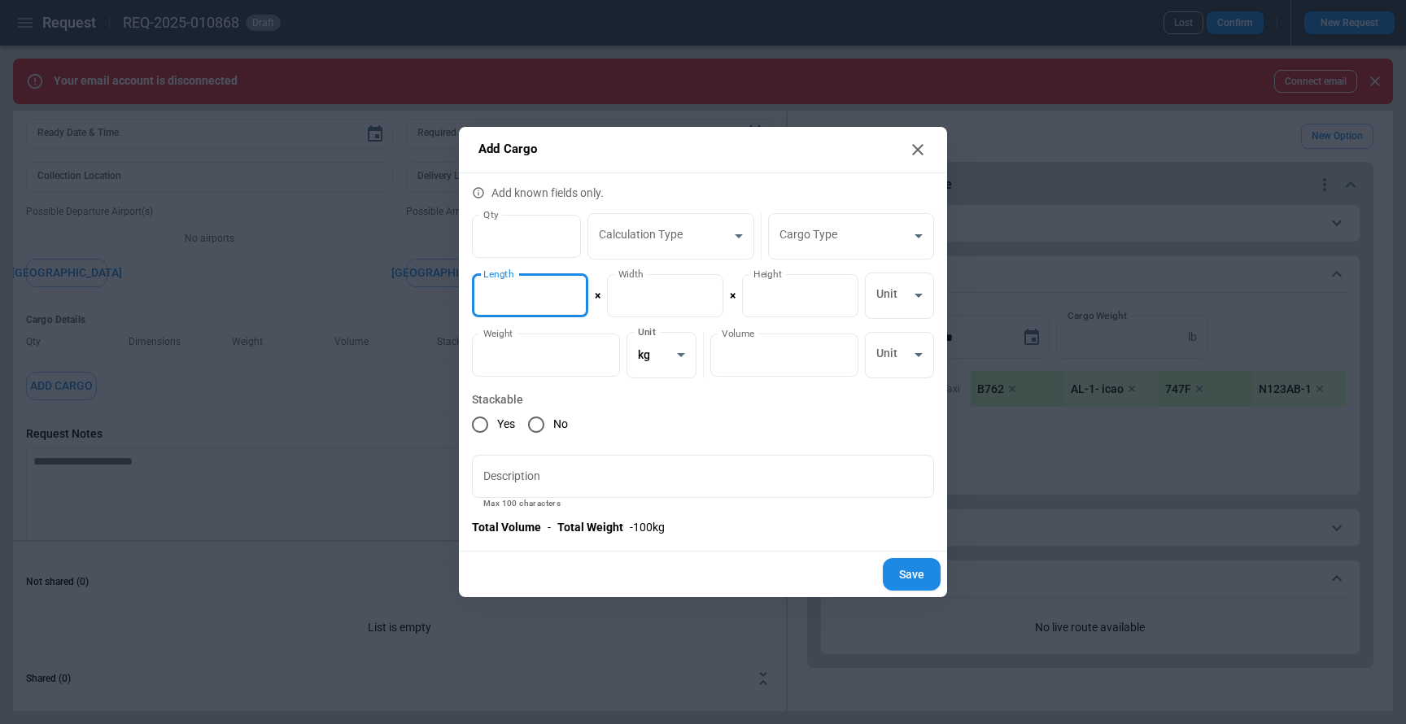 Image resolution: width=1406 pixels, height=724 pixels. What do you see at coordinates (506, 527) in the screenshot?
I see `p: Total Volume` at bounding box center [506, 527].